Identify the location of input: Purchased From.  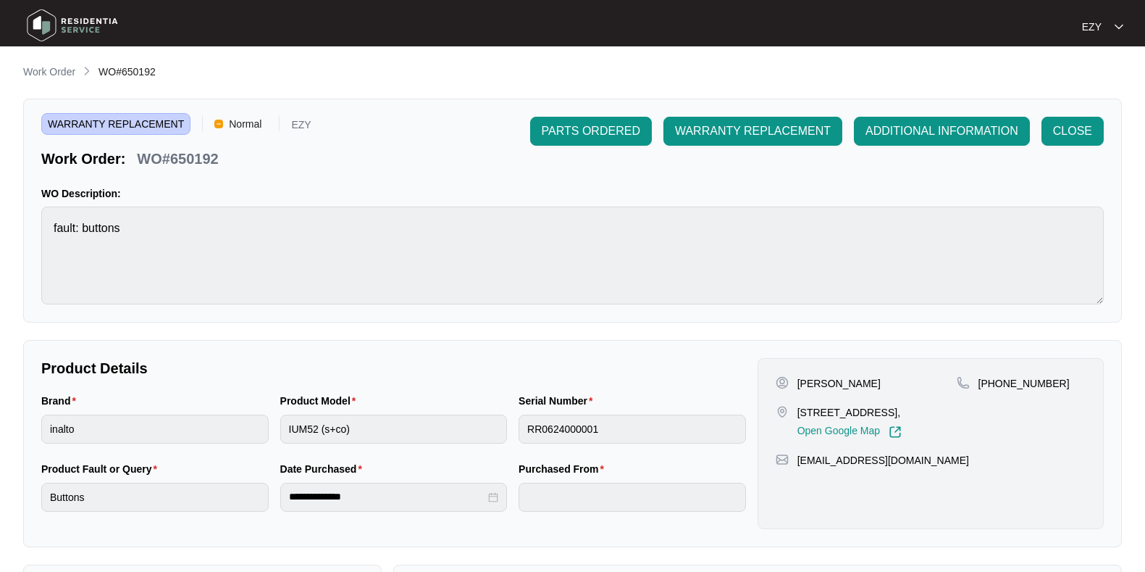
(632, 497).